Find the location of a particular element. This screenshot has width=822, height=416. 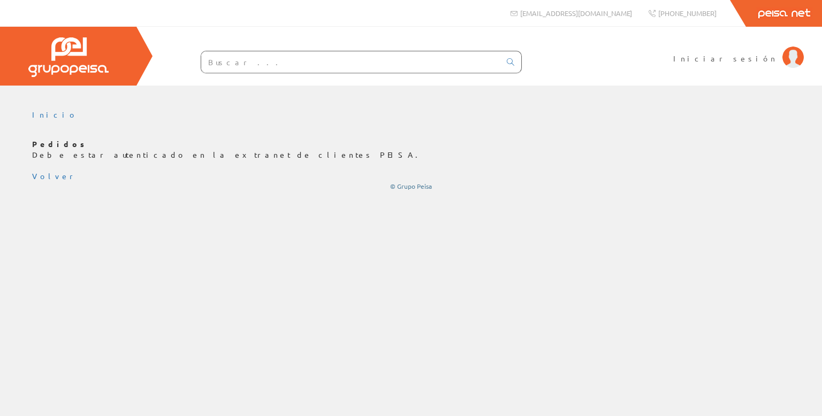

a: Volver is located at coordinates (55, 176).